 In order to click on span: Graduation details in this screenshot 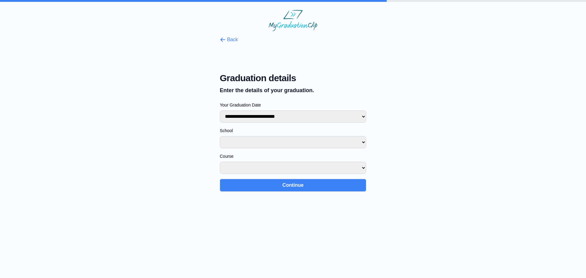, I will do `click(293, 78)`.